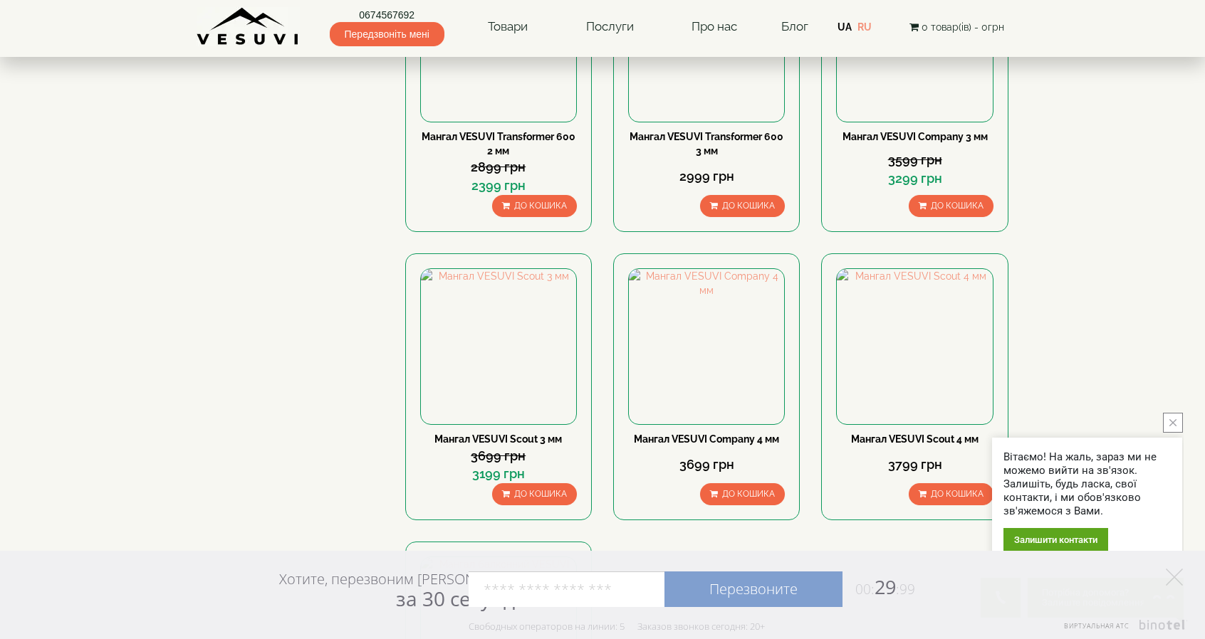 This screenshot has width=1205, height=639. I want to click on div: 3599 грн, so click(914, 160).